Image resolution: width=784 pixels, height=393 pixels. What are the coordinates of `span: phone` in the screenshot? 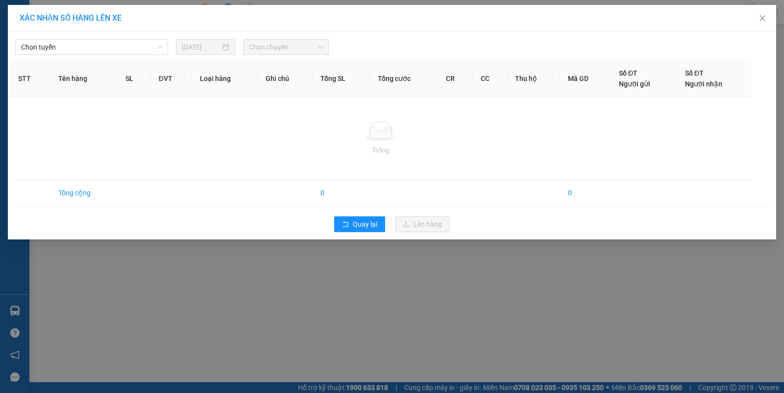 It's located at (60, 40).